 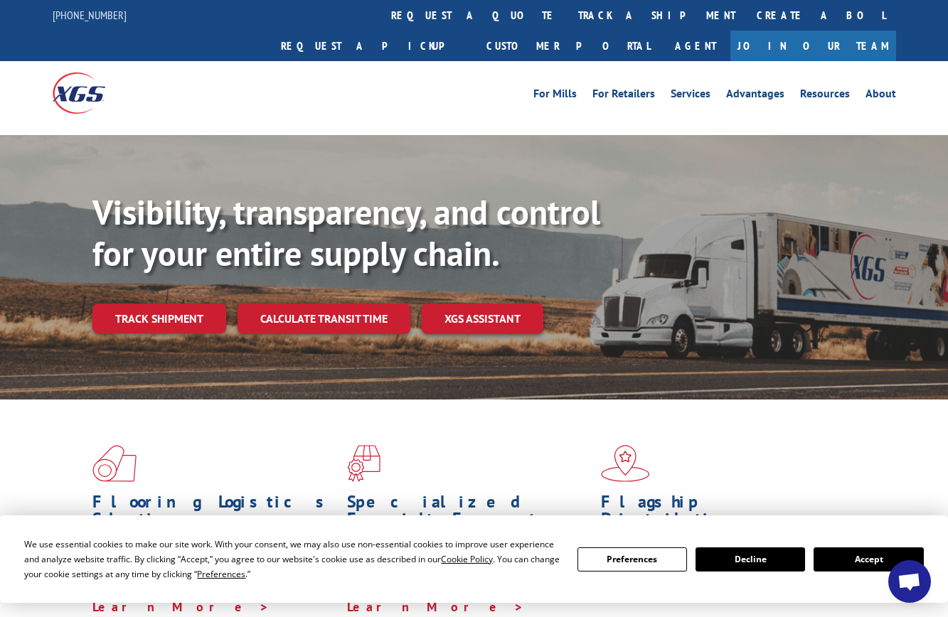 What do you see at coordinates (323, 318) in the screenshot?
I see `a: Calculate transit time` at bounding box center [323, 318].